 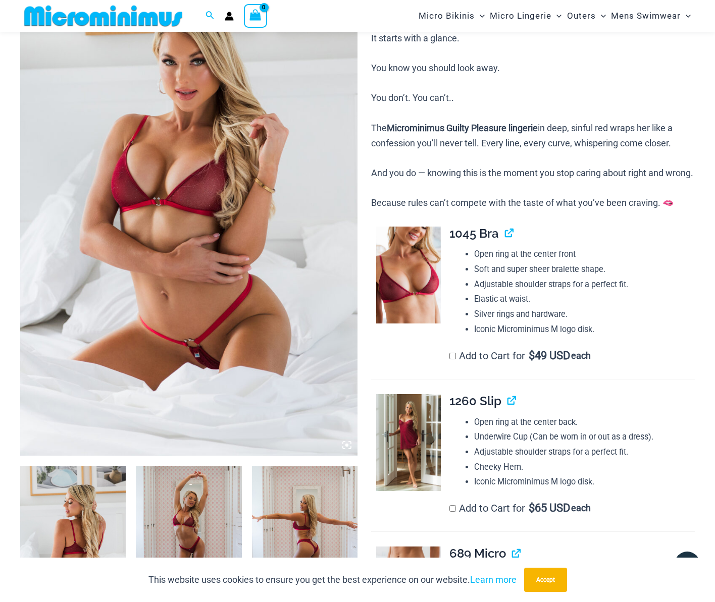 What do you see at coordinates (477, 553) in the screenshot?
I see `span: 689 Micro` at bounding box center [477, 553].